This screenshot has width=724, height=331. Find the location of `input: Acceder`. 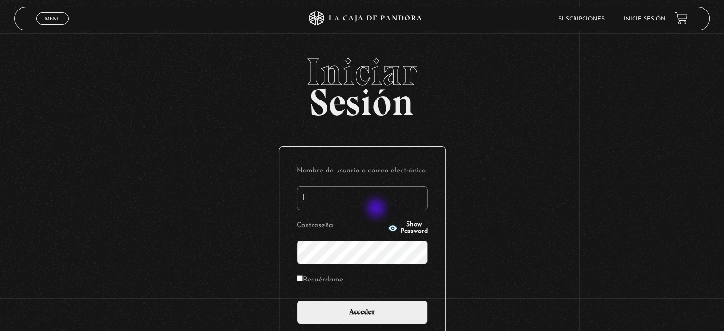

input: Acceder is located at coordinates (362, 312).